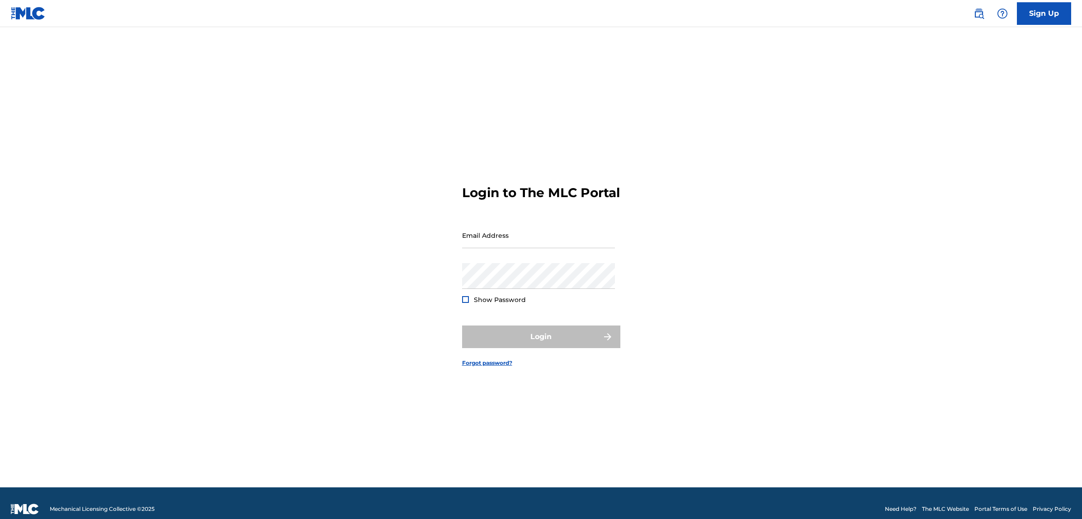 The width and height of the screenshot is (1082, 519). I want to click on a: Public Search, so click(979, 14).